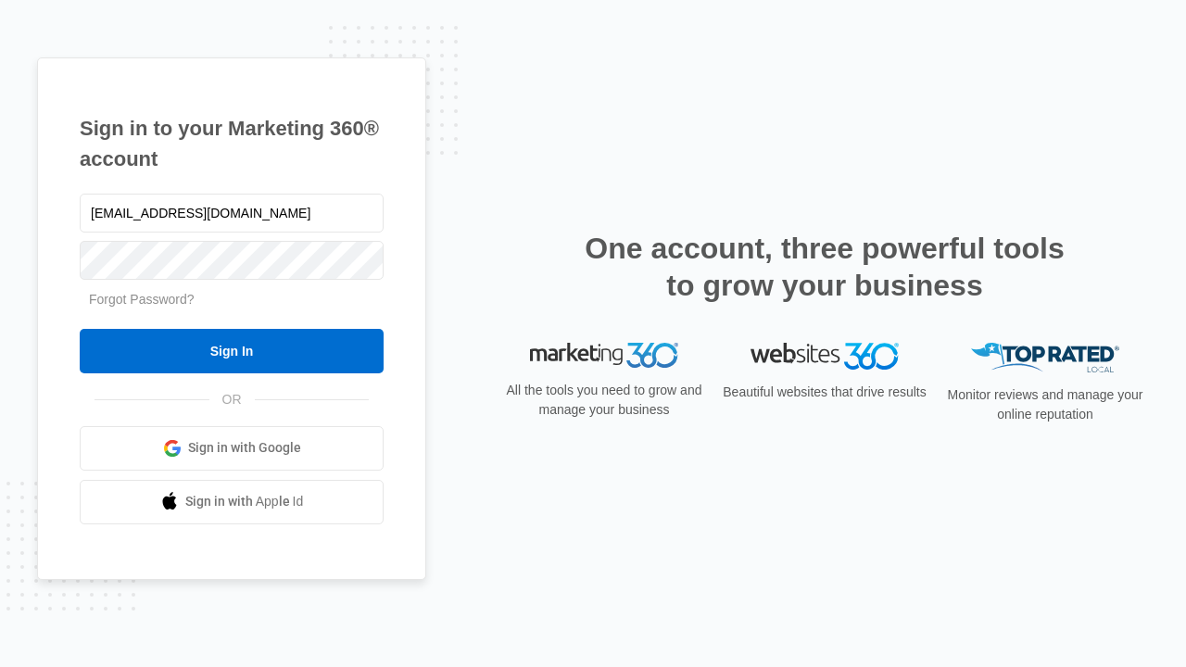 The height and width of the screenshot is (667, 1186). What do you see at coordinates (824, 356) in the screenshot?
I see `img: Websites 360` at bounding box center [824, 356].